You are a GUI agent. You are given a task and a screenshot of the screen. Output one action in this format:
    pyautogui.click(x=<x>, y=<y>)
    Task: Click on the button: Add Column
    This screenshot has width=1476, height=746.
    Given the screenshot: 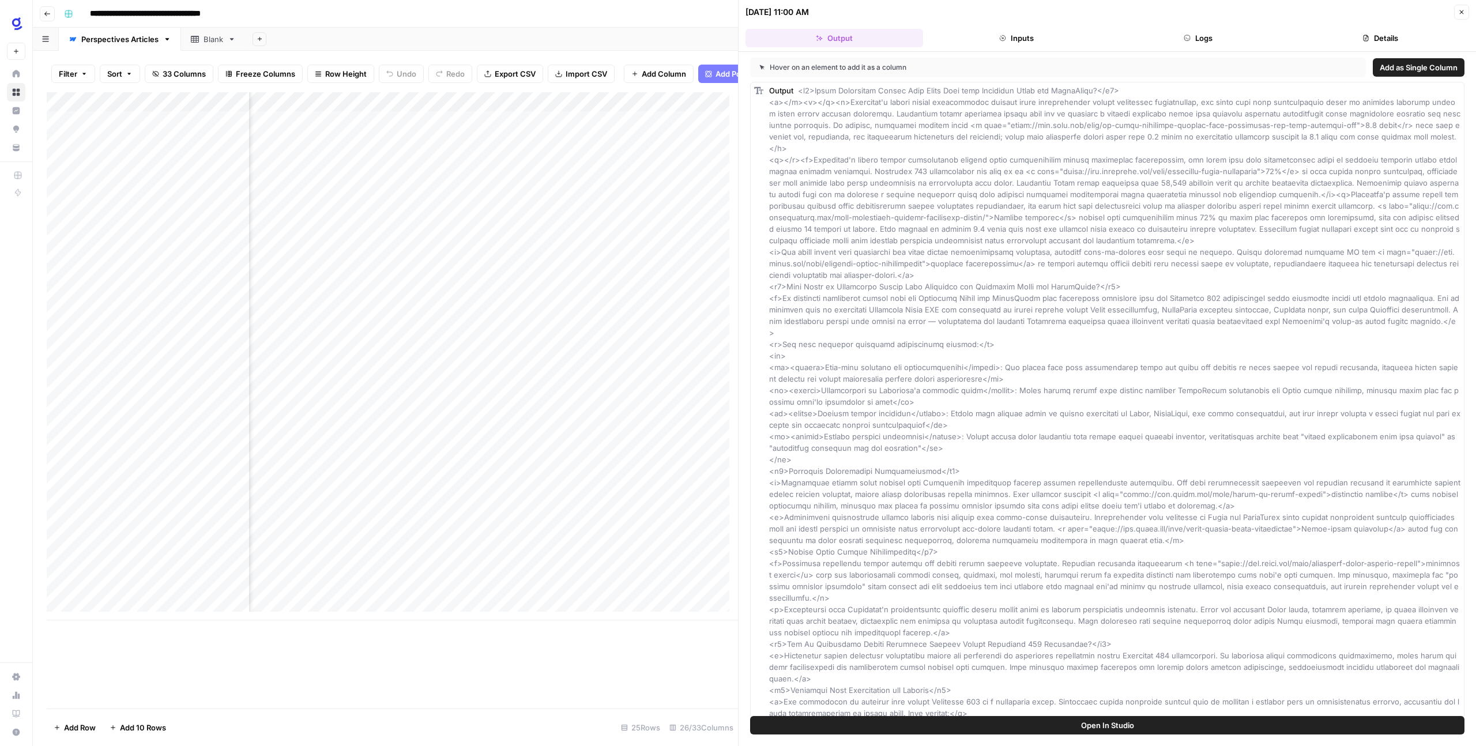 What is the action you would take?
    pyautogui.click(x=659, y=74)
    